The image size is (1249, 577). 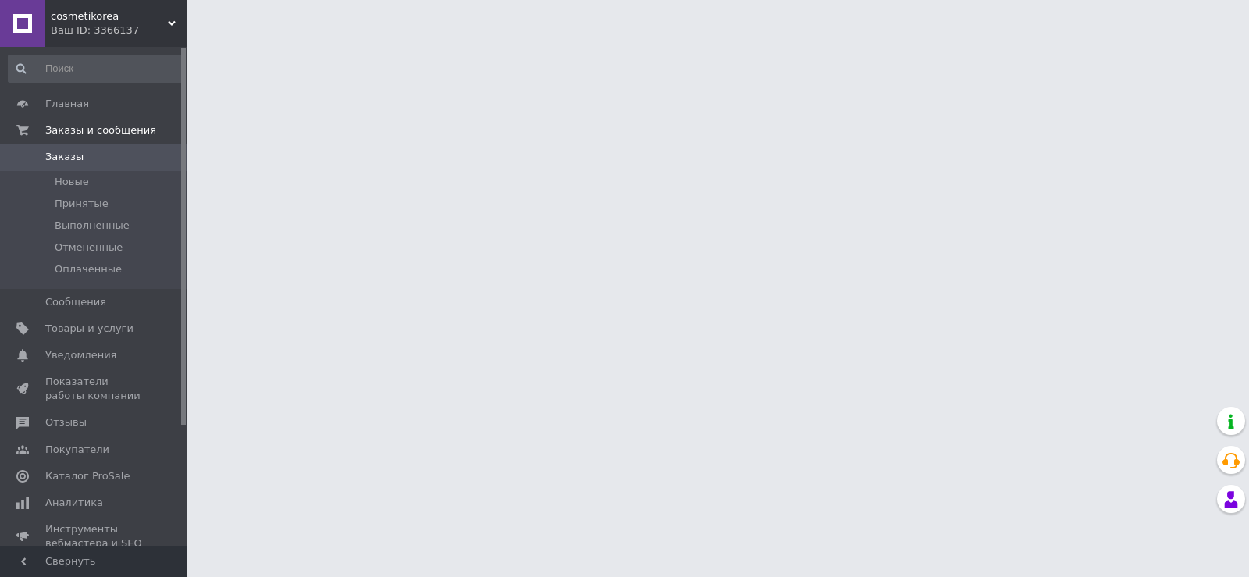 I want to click on span: Каталог ProSale, so click(x=87, y=476).